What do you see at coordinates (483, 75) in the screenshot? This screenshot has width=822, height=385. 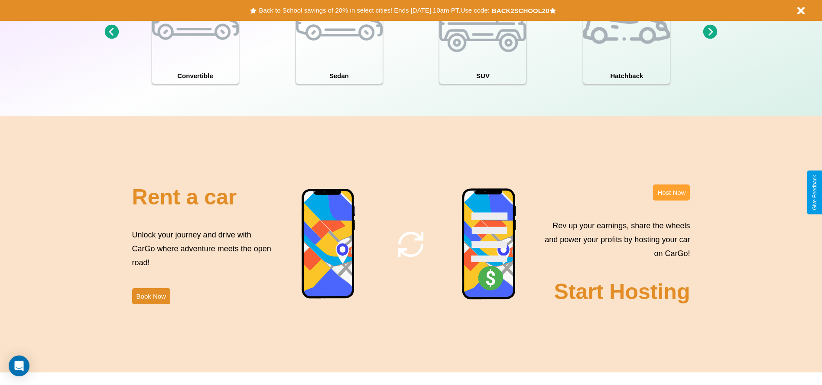 I see `h4: SUV` at bounding box center [483, 75].